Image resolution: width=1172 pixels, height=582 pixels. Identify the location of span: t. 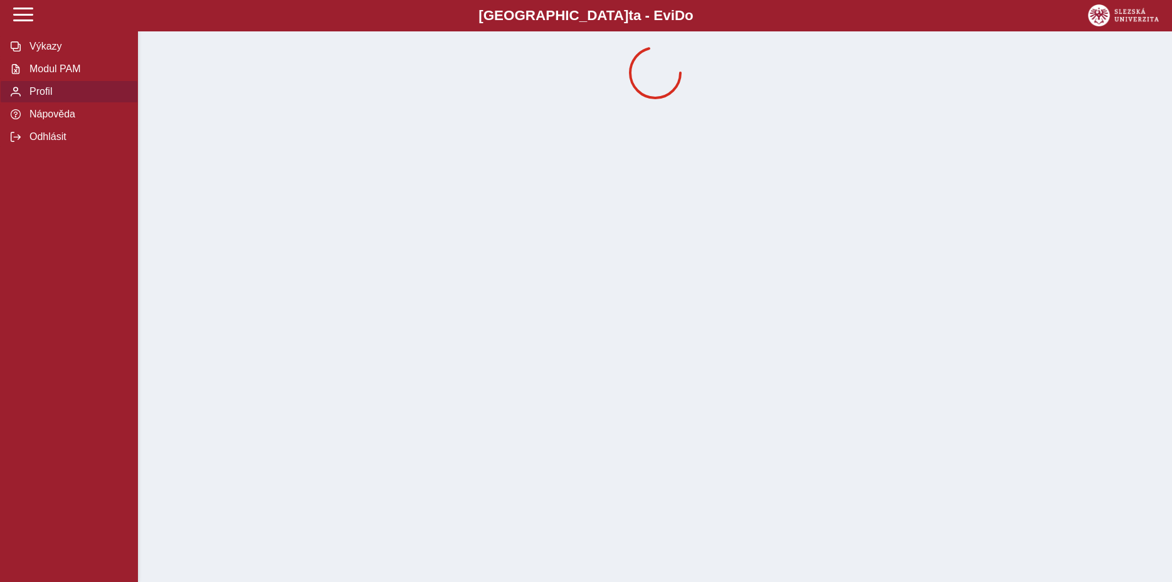
(630, 15).